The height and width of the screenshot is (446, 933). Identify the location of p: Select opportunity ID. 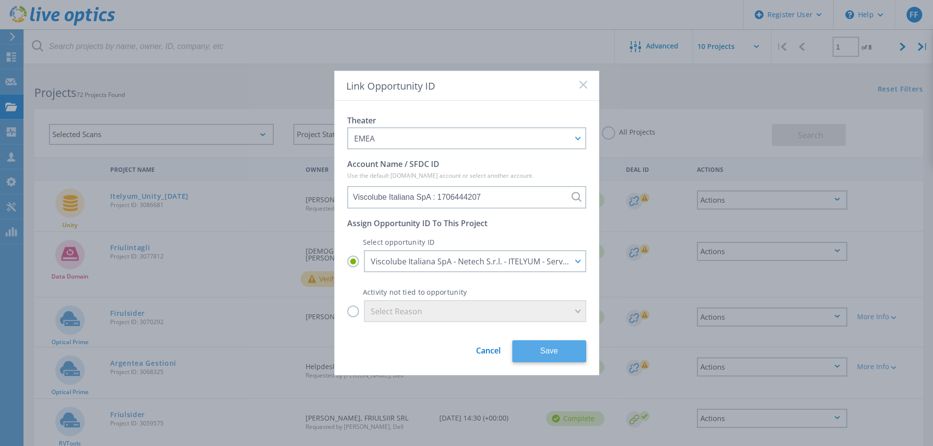
(467, 242).